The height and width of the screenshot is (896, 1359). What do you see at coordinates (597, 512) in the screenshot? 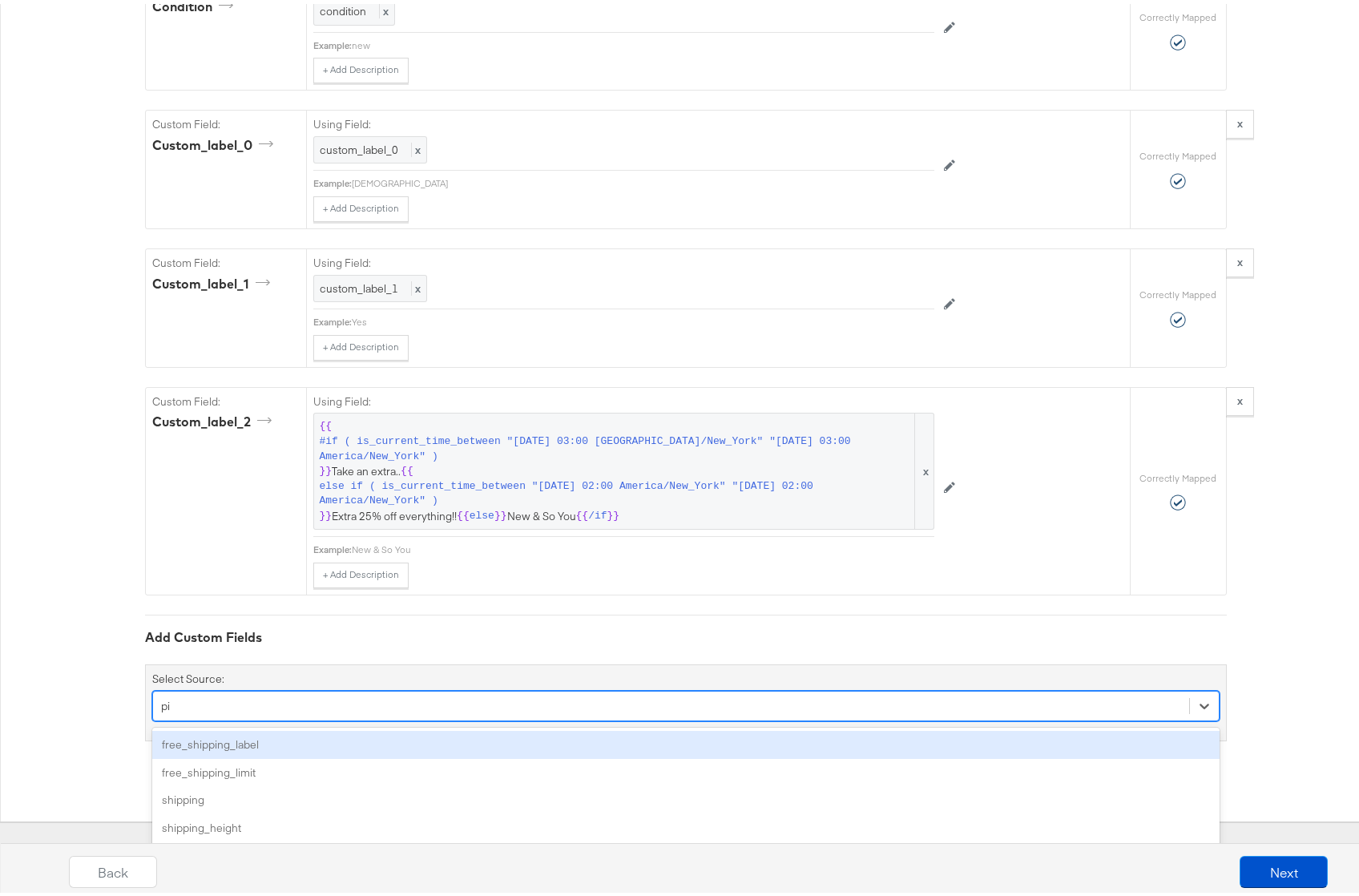
I see `span: /if` at bounding box center [597, 512].